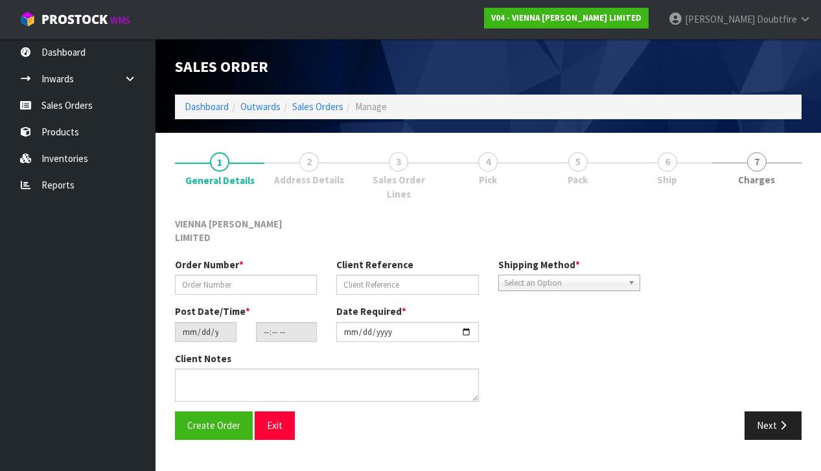  What do you see at coordinates (245, 284) in the screenshot?
I see `input: Order Number` at bounding box center [245, 284].